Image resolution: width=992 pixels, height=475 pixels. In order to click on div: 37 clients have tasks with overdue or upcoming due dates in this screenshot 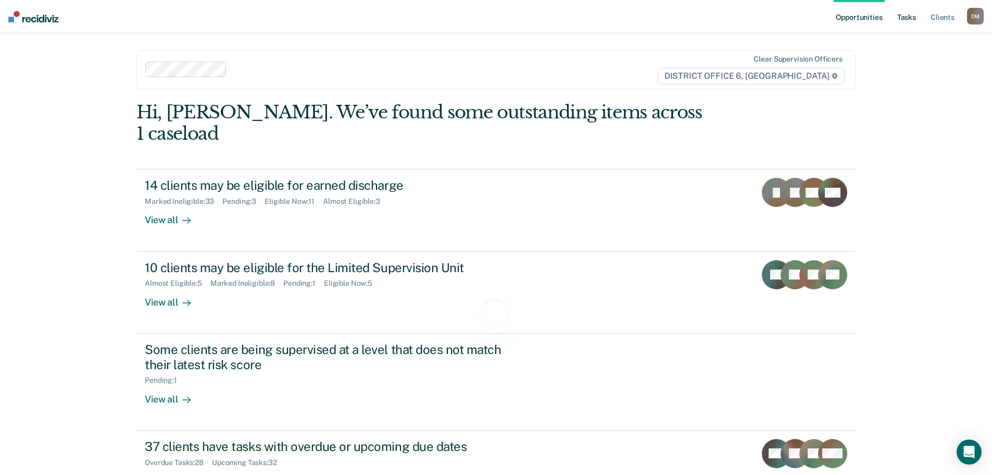, I will do `click(328, 446)`.